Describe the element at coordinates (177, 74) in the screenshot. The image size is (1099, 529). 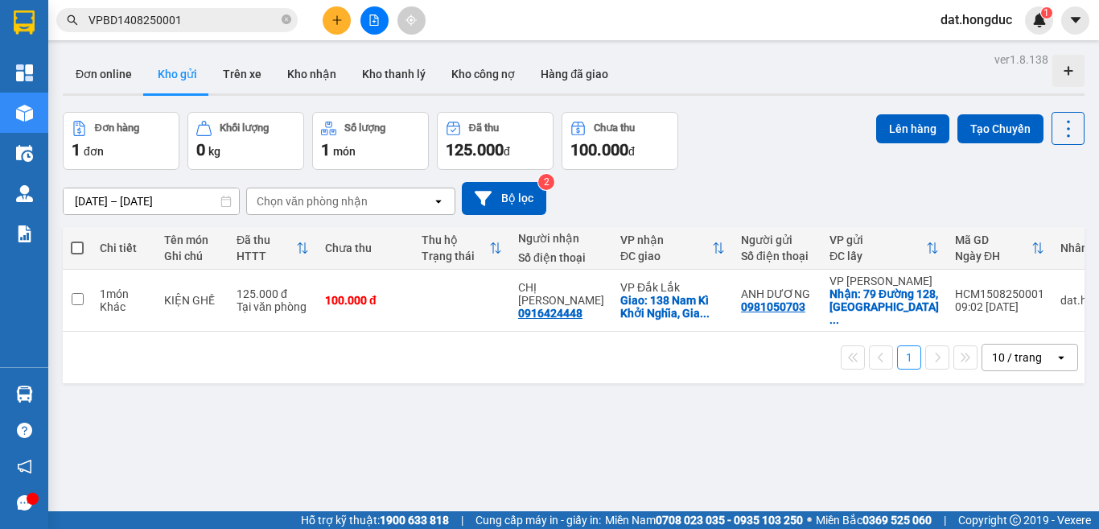
I see `button: Kho gửi` at that location.